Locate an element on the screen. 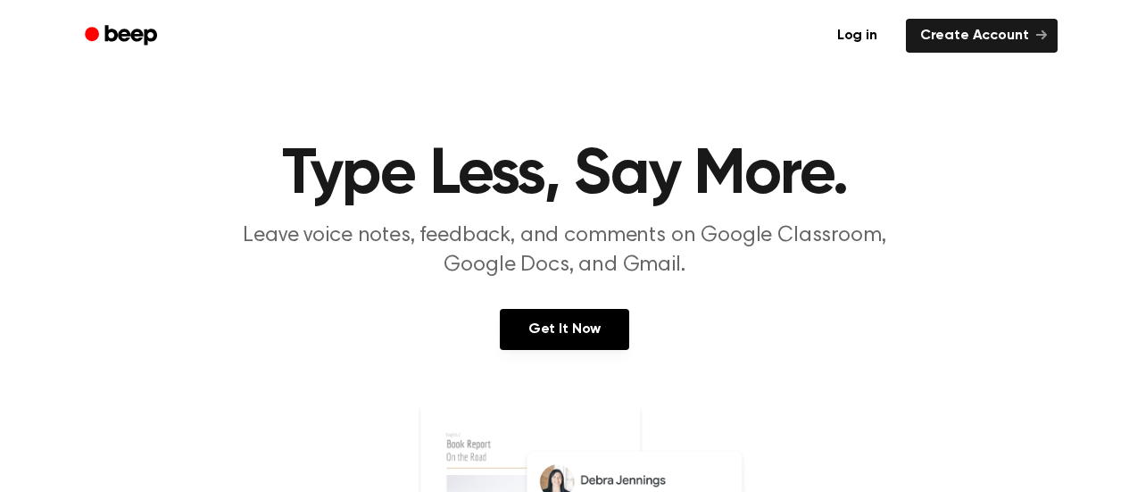 The image size is (1129, 492). a: Beep is located at coordinates (122, 36).